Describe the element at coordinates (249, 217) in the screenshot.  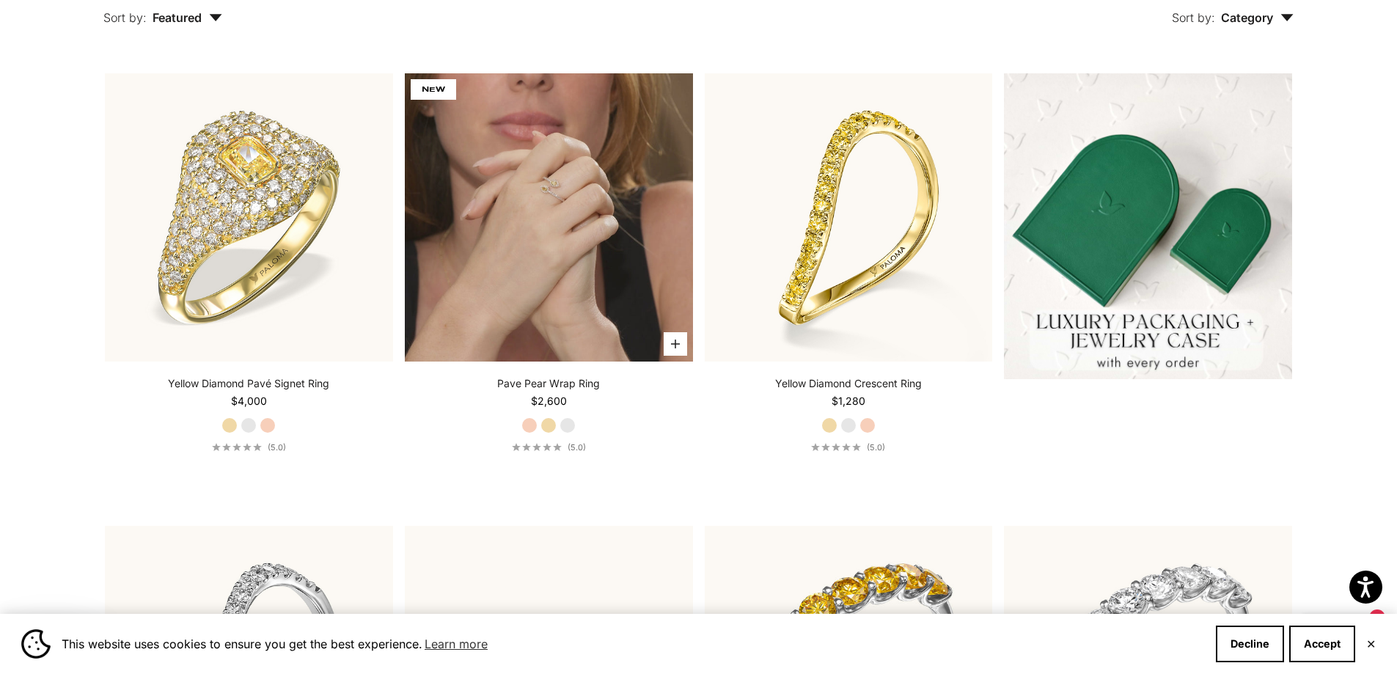
I see `a: #YellowGold #WhiteGold #RoseGold` at that location.